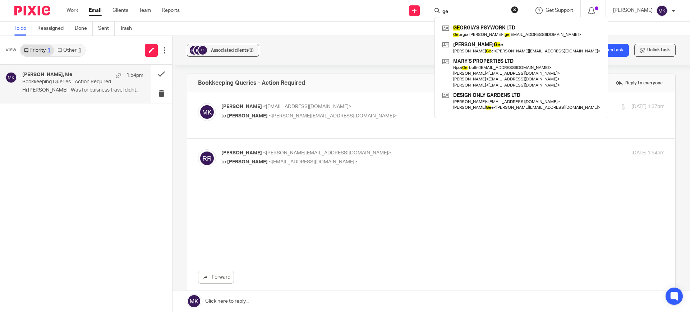 Image resolution: width=690 pixels, height=312 pixels. I want to click on button: Unlink task, so click(655, 50).